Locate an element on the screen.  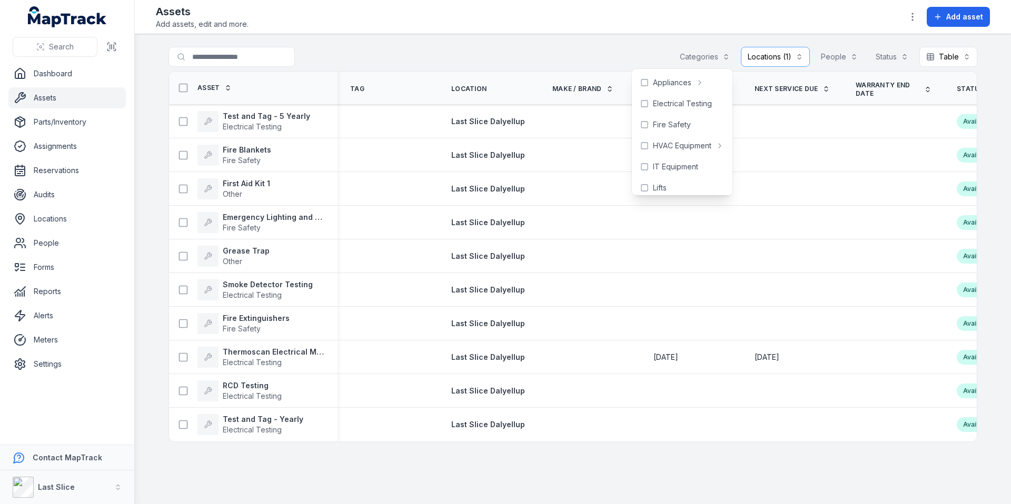
span: Make / Brand is located at coordinates (577, 89).